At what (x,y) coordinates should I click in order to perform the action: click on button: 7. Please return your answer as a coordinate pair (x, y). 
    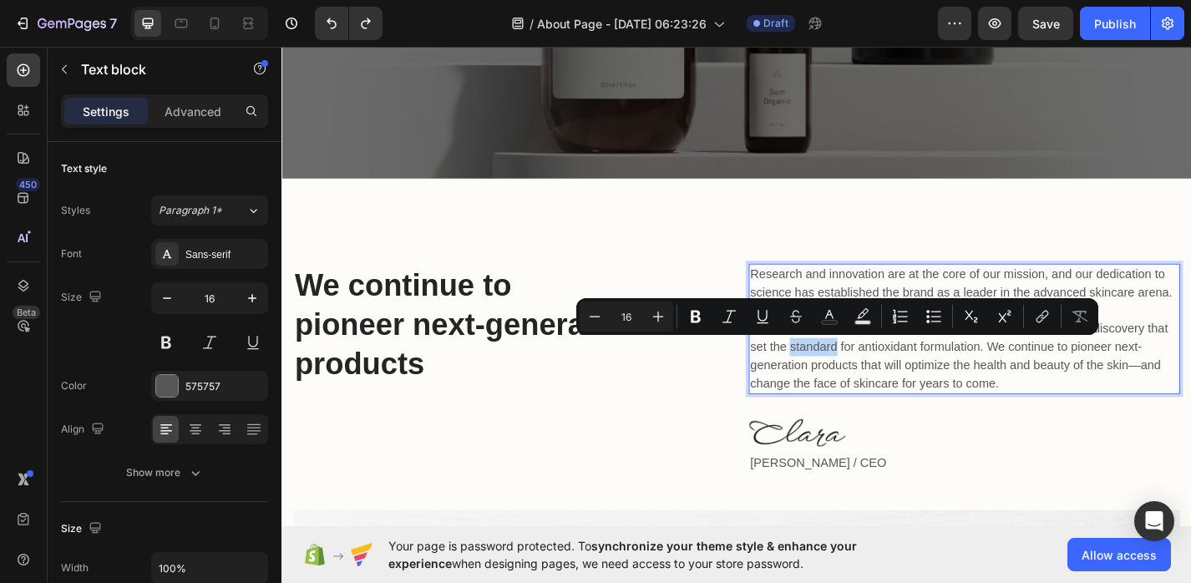
    Looking at the image, I should click on (65, 23).